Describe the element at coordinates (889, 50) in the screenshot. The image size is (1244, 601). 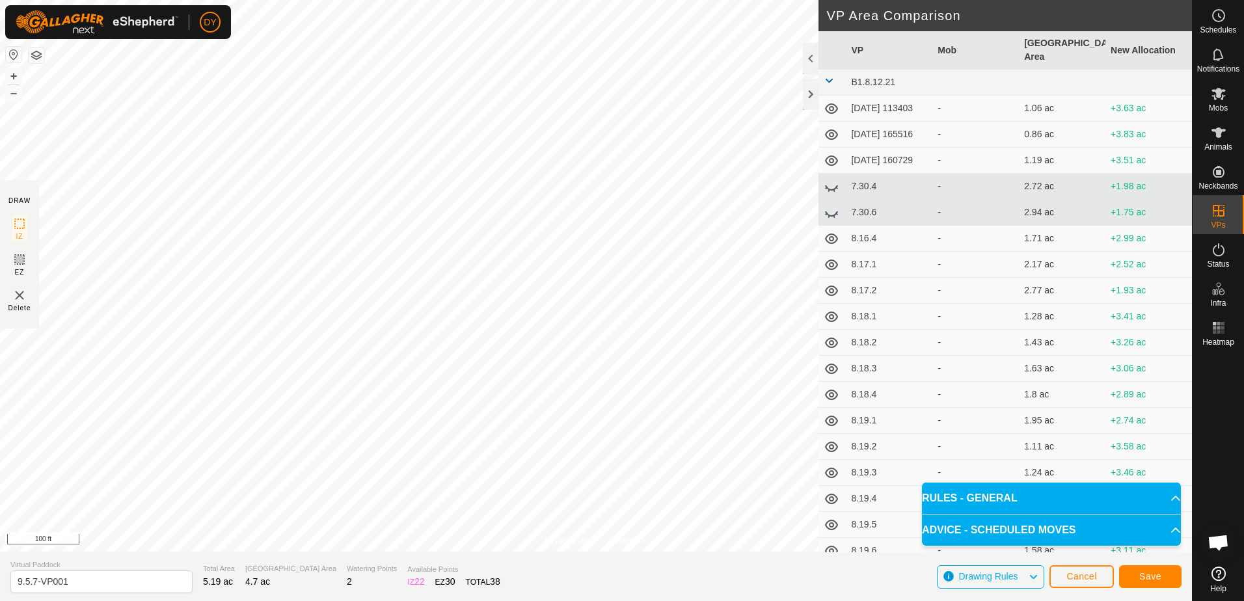
I see `th: VP` at that location.